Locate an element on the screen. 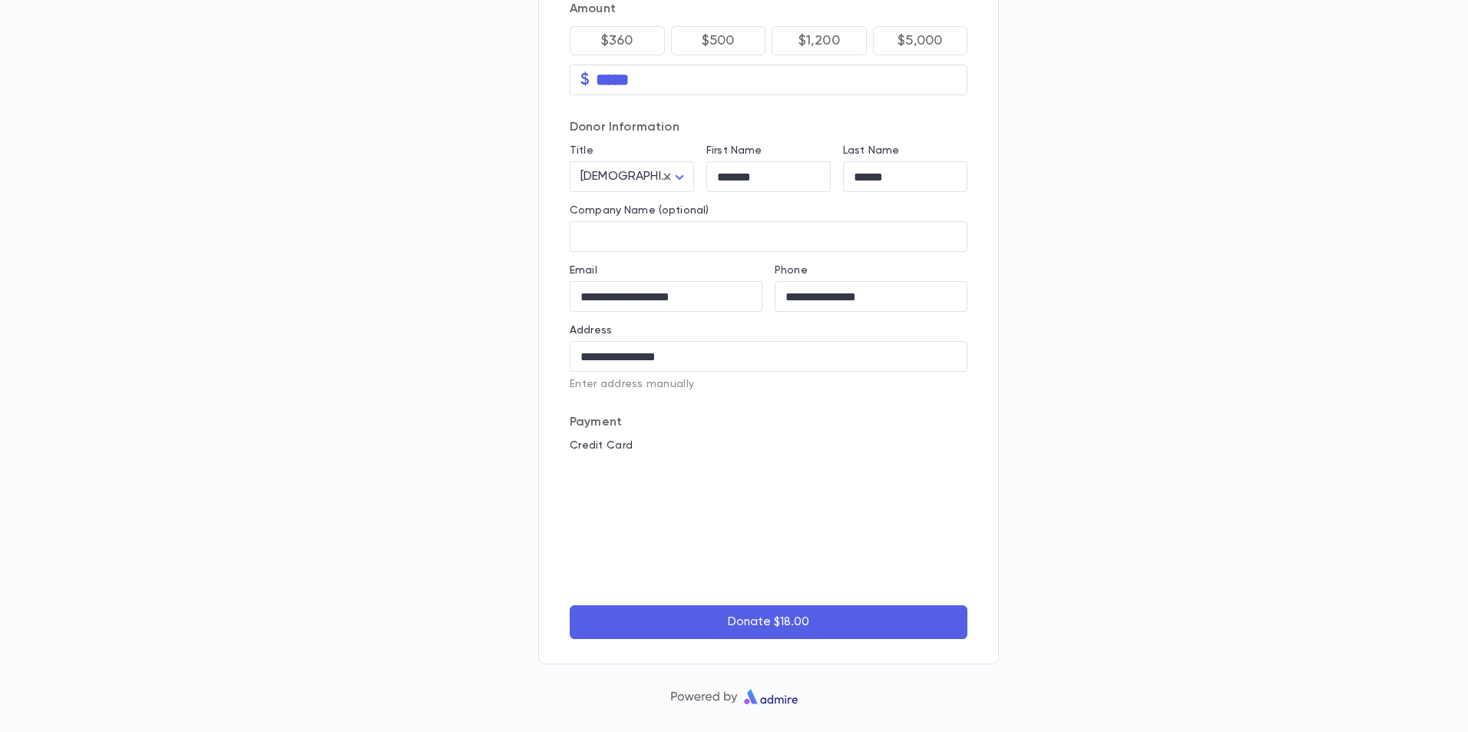 The height and width of the screenshot is (732, 1468). label: First Name is located at coordinates (734, 150).